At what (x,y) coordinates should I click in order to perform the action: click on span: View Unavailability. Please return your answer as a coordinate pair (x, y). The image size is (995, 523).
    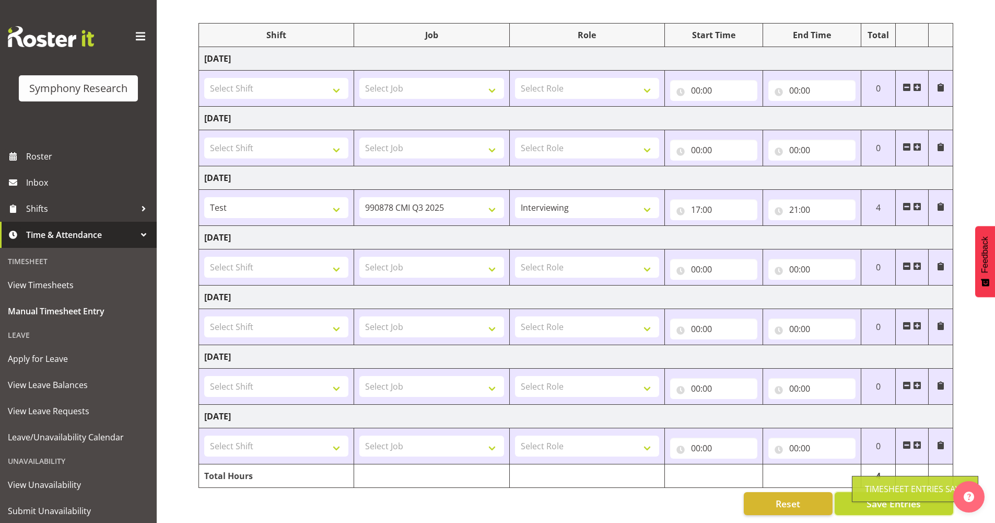
    Looking at the image, I should click on (78, 484).